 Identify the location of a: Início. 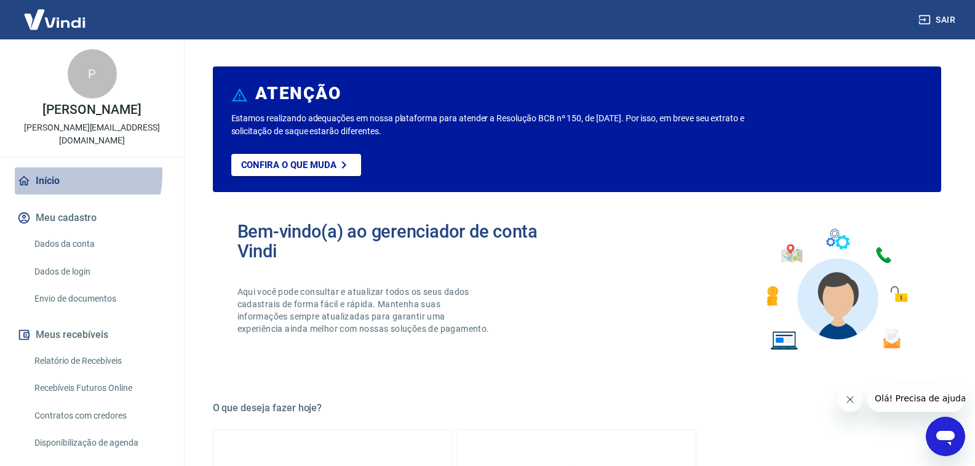
(92, 181).